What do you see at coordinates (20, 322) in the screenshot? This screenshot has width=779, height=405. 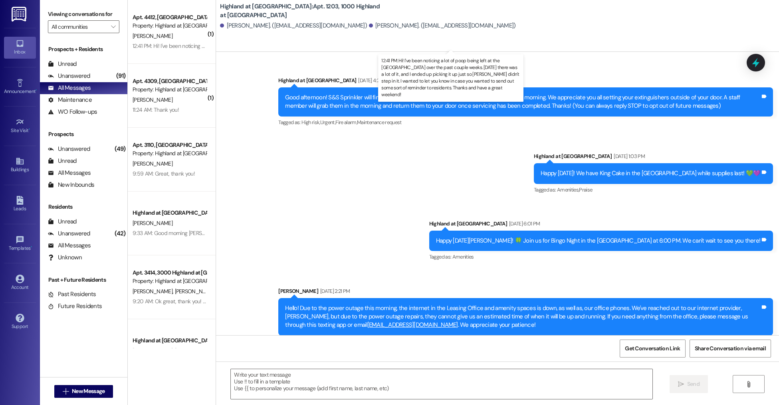 I see `a: Support` at bounding box center [20, 322].